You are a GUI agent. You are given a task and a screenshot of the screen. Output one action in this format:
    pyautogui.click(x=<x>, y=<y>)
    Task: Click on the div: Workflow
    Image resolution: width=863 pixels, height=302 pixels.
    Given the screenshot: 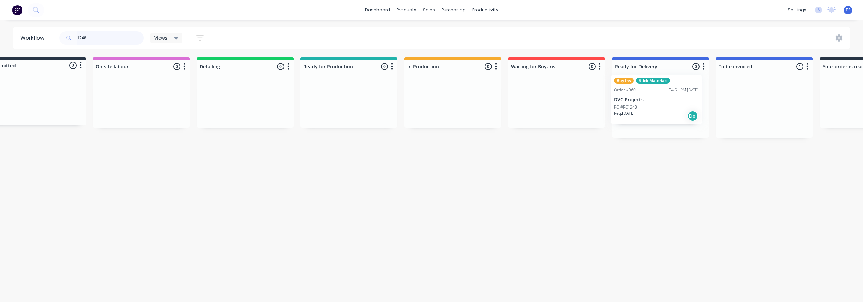 What is the action you would take?
    pyautogui.click(x=34, y=38)
    